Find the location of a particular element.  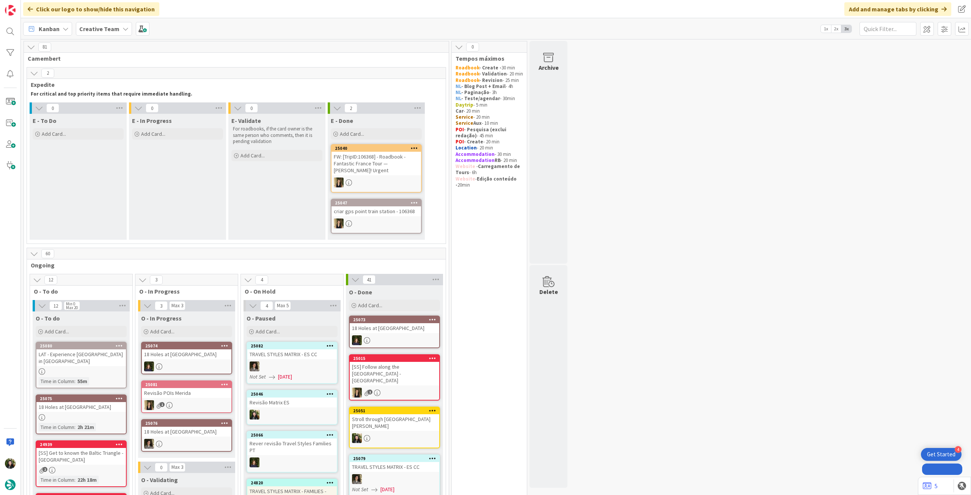

div: 4 is located at coordinates (958, 450).